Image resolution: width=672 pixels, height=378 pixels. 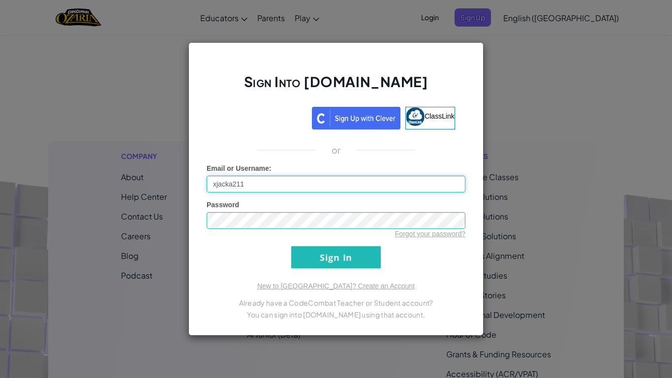 What do you see at coordinates (356, 118) in the screenshot?
I see `img: clever_sso_button@2x.png` at bounding box center [356, 118].